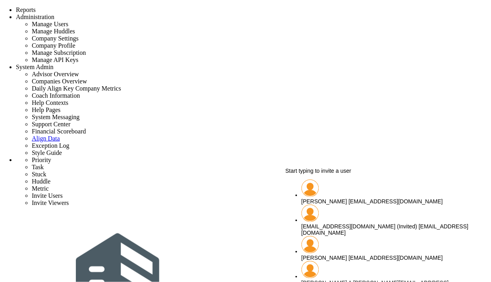 This screenshot has height=282, width=491. I want to click on span: Invite Users, so click(47, 196).